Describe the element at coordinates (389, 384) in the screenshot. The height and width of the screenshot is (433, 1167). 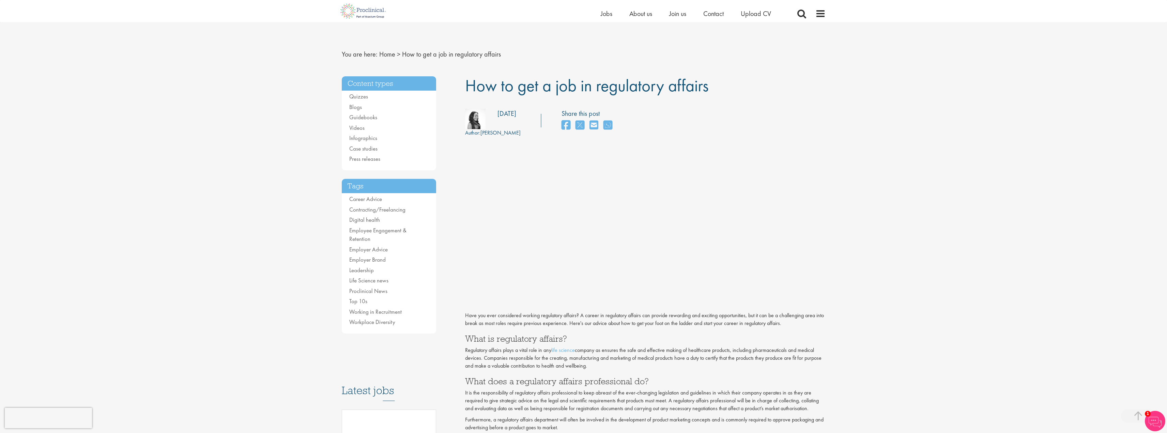
I see `h3: Latest jobs` at that location.